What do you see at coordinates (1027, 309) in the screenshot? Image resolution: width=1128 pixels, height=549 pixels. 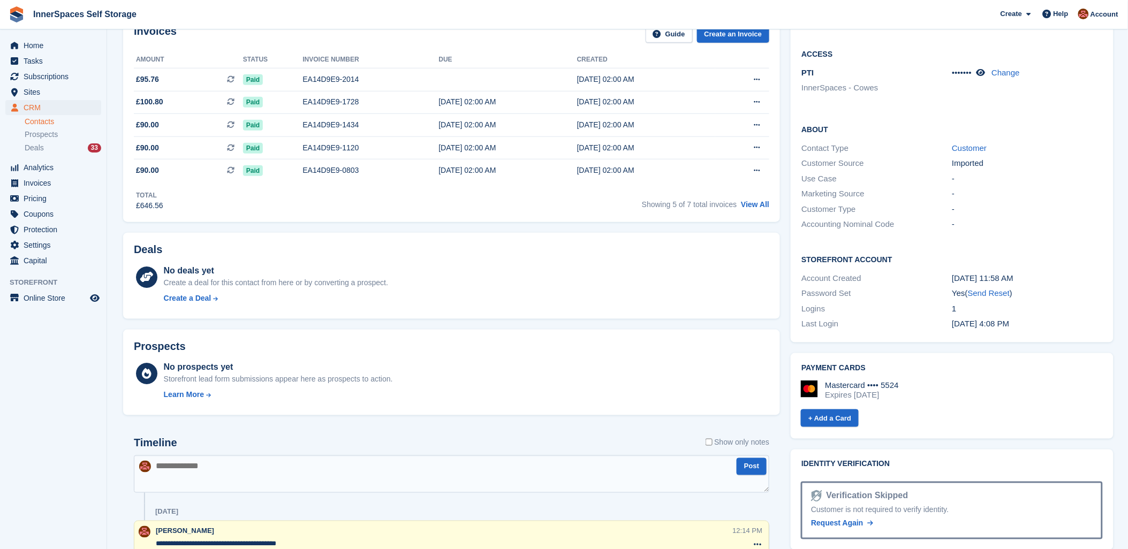 I see `div: 1` at bounding box center [1027, 309].